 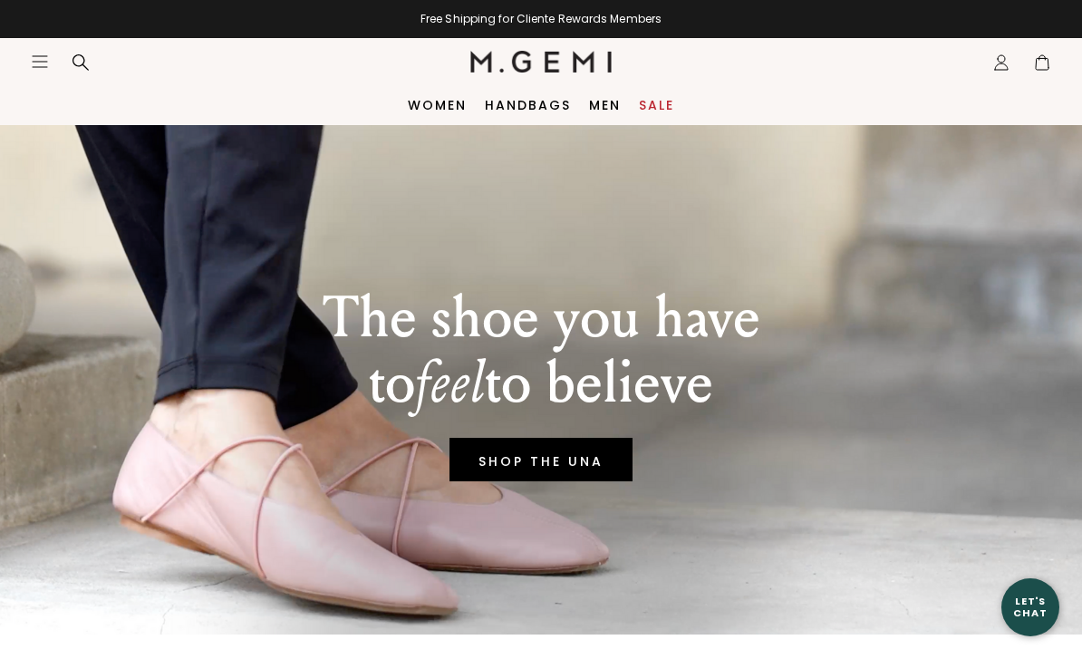 I want to click on a: Sale, so click(x=656, y=105).